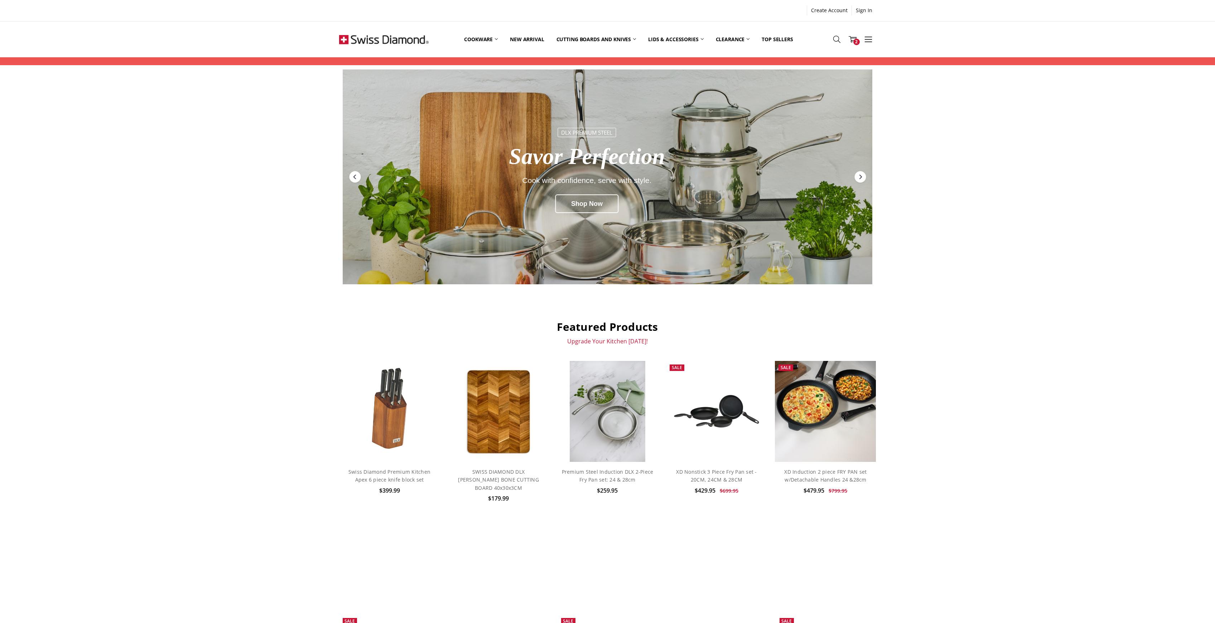 This screenshot has height=623, width=1215. I want to click on a: 2, so click(853, 39).